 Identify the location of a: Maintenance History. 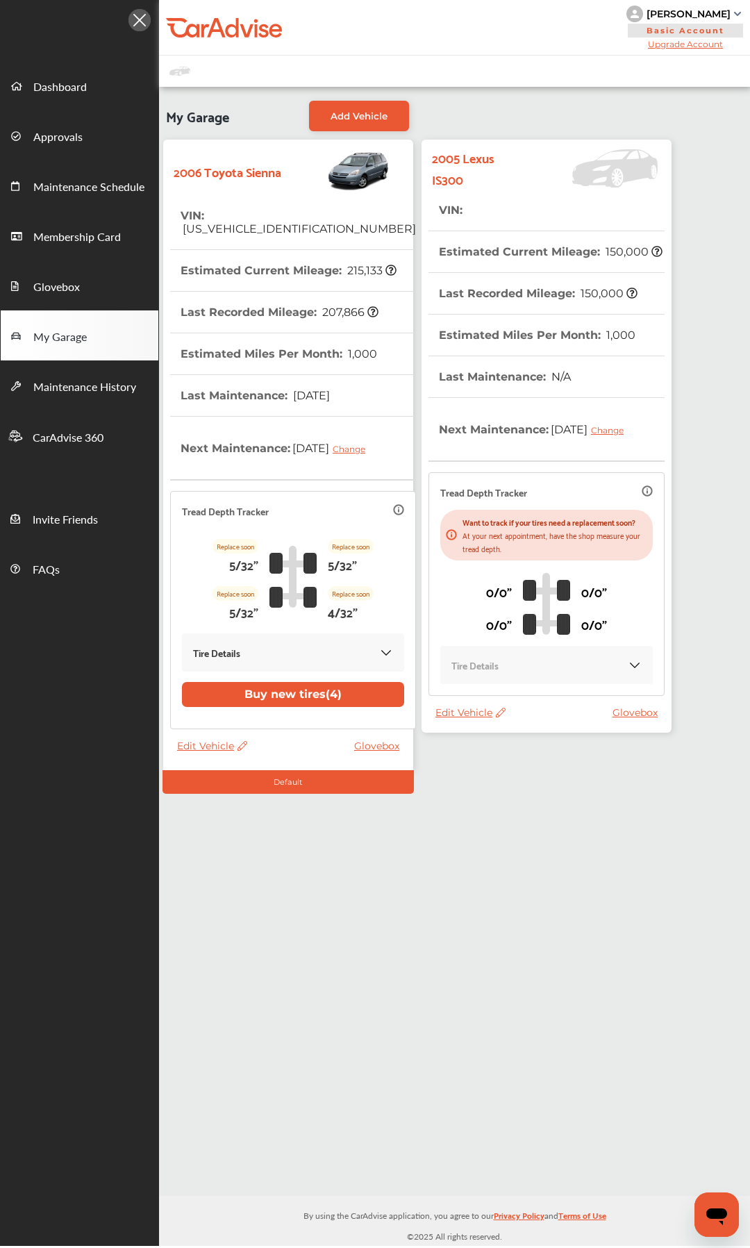
(79, 385).